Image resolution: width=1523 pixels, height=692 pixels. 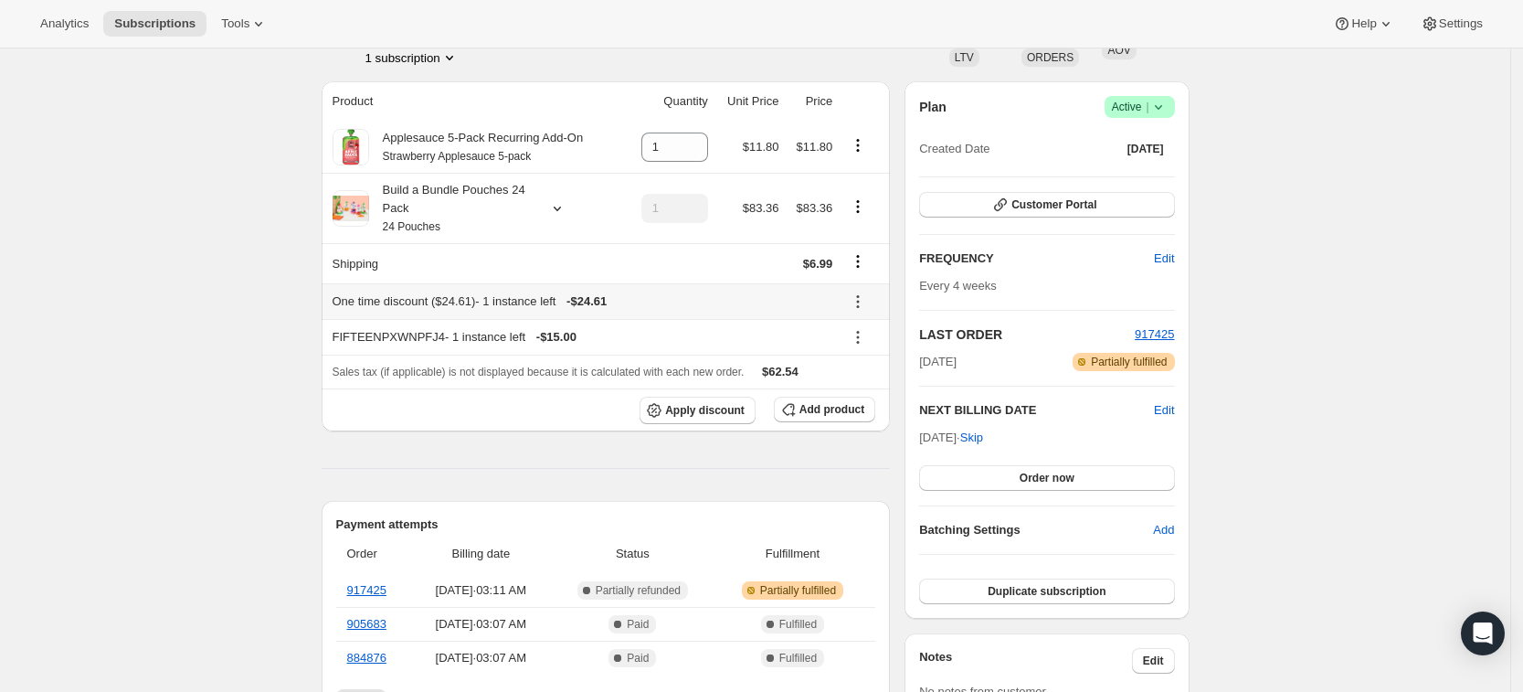 I want to click on button: Apply discount, so click(x=697, y=410).